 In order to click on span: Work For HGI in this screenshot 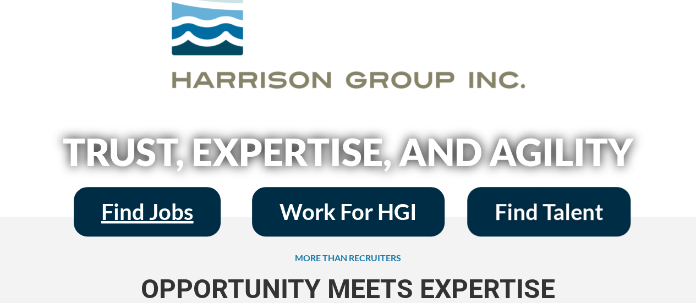, I will do `click(348, 212)`.